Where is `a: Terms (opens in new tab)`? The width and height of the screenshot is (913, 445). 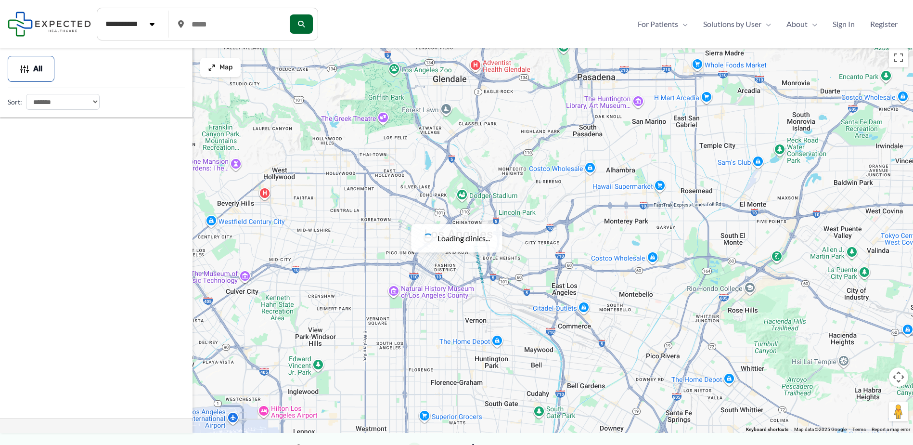
a: Terms (opens in new tab) is located at coordinates (859, 429).